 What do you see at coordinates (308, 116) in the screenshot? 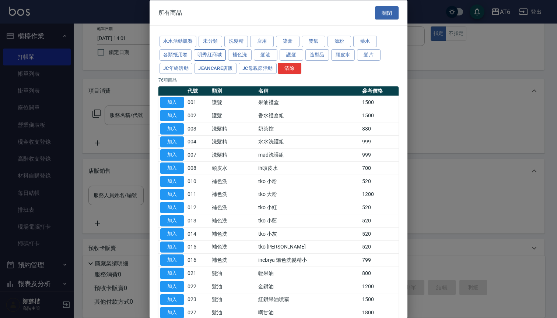
I see `td: 香水禮盒組` at bounding box center [308, 116].